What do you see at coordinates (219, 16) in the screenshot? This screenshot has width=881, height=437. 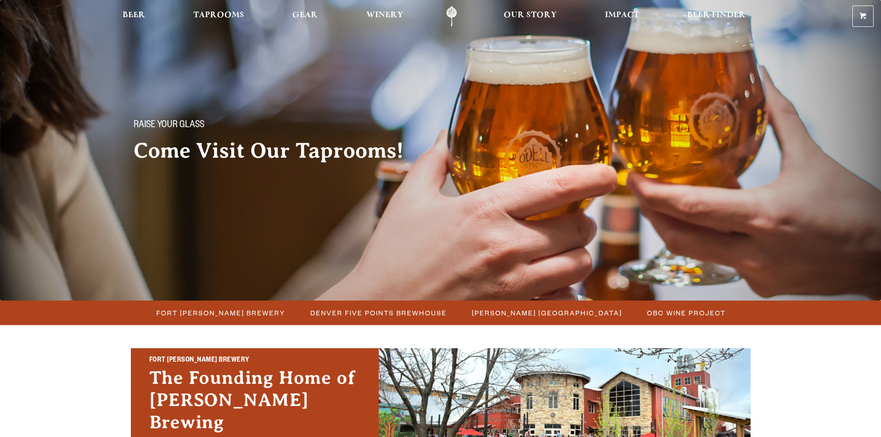 I see `a: Taprooms` at bounding box center [219, 16].